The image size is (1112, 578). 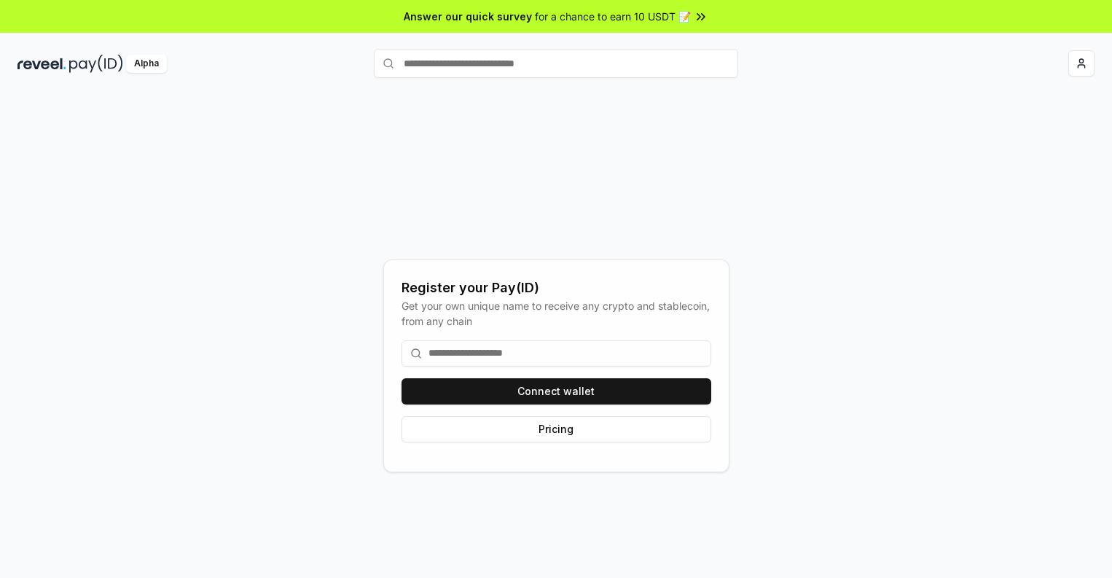 I want to click on img: reveel_dark, so click(x=42, y=63).